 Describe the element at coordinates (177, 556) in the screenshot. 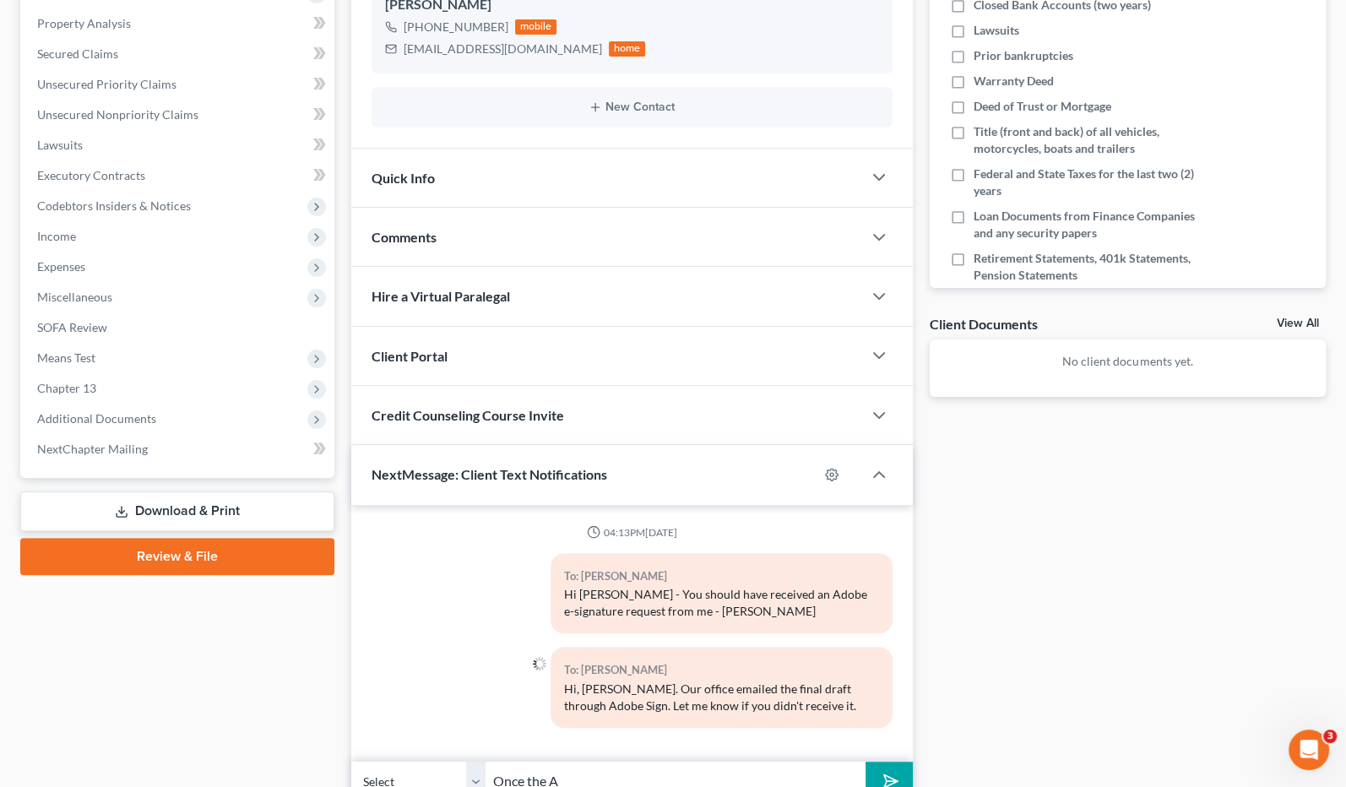

I see `a: Review & File` at that location.